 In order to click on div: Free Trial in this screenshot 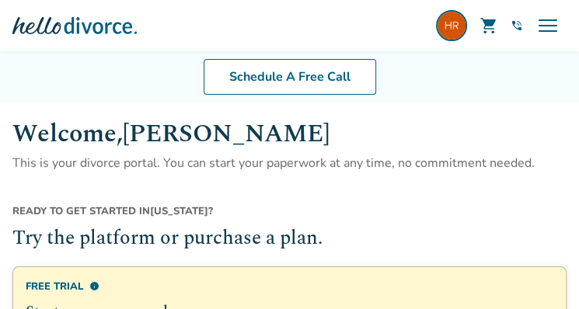, I will do `click(289, 287)`.